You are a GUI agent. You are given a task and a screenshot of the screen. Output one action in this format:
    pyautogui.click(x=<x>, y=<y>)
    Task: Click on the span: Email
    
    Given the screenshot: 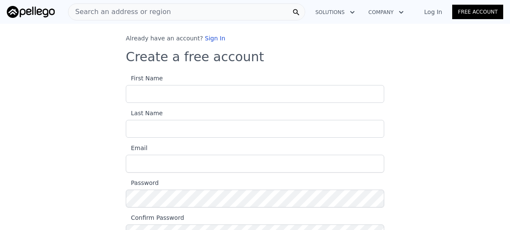 What is the action you would take?
    pyautogui.click(x=136, y=148)
    